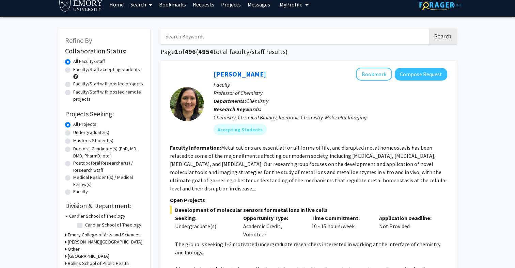 Image resolution: width=515 pixels, height=268 pixels. What do you see at coordinates (421, 74) in the screenshot?
I see `button: Compose Request to Daniela Buccella` at bounding box center [421, 74].